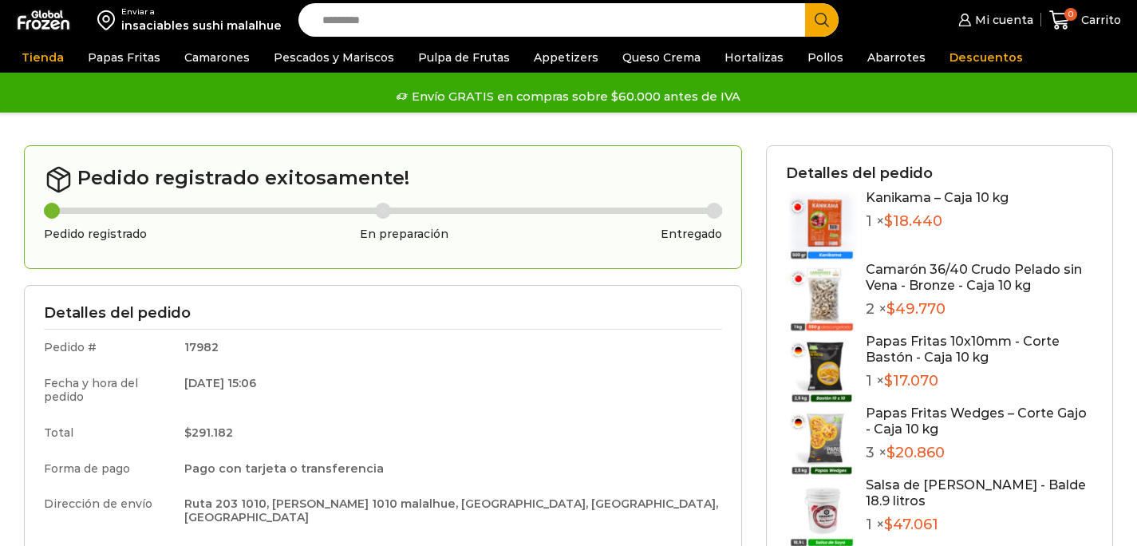  What do you see at coordinates (962, 349) in the screenshot?
I see `a: Papas Fritas 10x10mm - Corte Bastón - Caja 10 kg` at bounding box center [962, 349].